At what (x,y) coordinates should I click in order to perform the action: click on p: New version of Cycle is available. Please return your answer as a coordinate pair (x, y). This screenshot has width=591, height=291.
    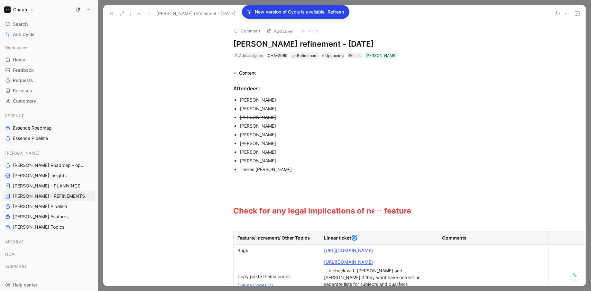
    Looking at the image, I should click on (290, 12).